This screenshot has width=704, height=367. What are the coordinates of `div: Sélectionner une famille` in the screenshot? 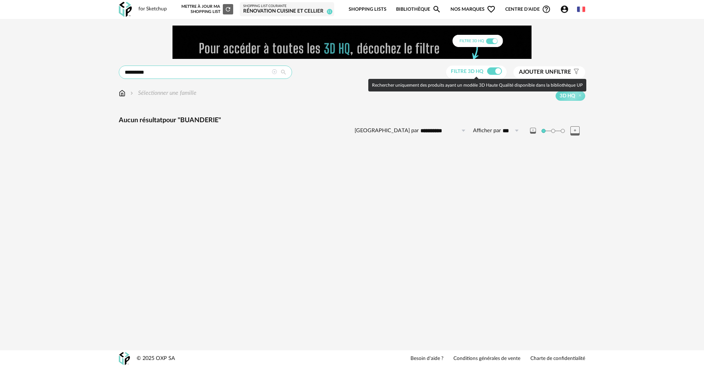 It's located at (162, 93).